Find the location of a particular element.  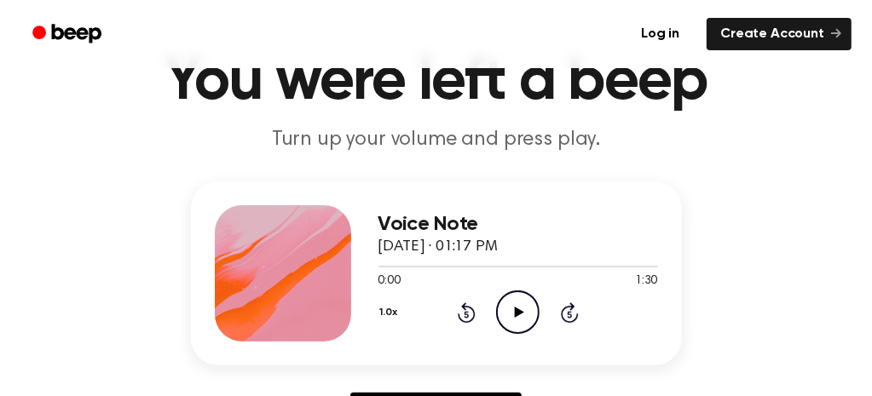

button: 1.0x is located at coordinates (391, 313).